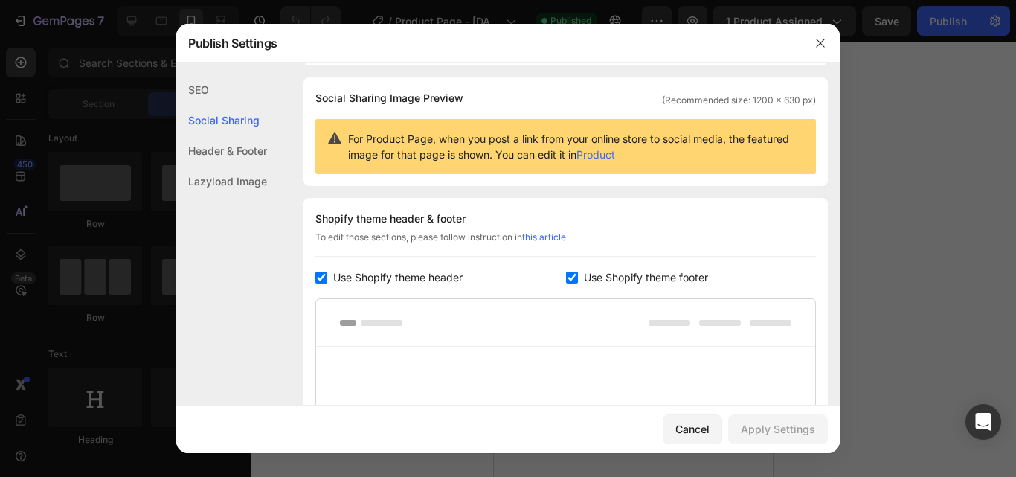 The height and width of the screenshot is (477, 1016). I want to click on button: Cancel, so click(692, 429).